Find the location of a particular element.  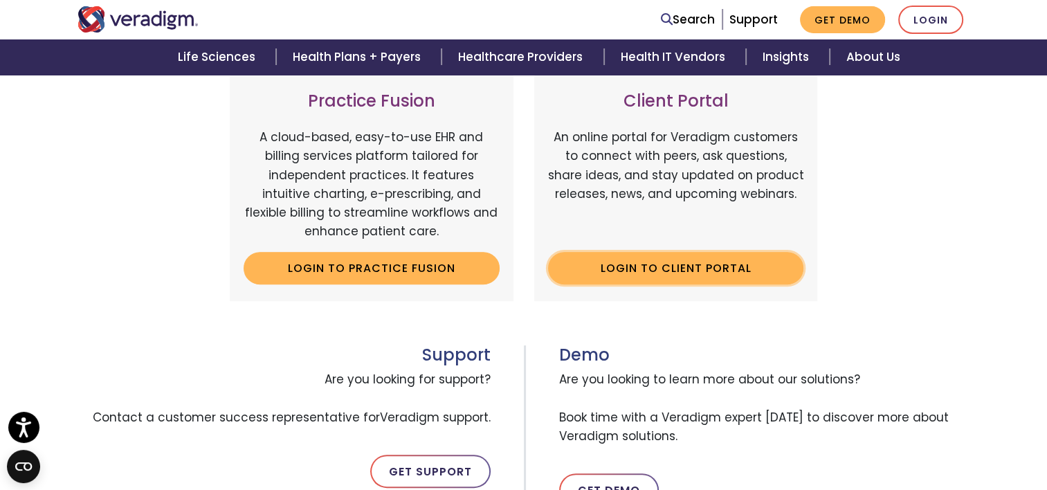

a: Get Demo is located at coordinates (842, 19).